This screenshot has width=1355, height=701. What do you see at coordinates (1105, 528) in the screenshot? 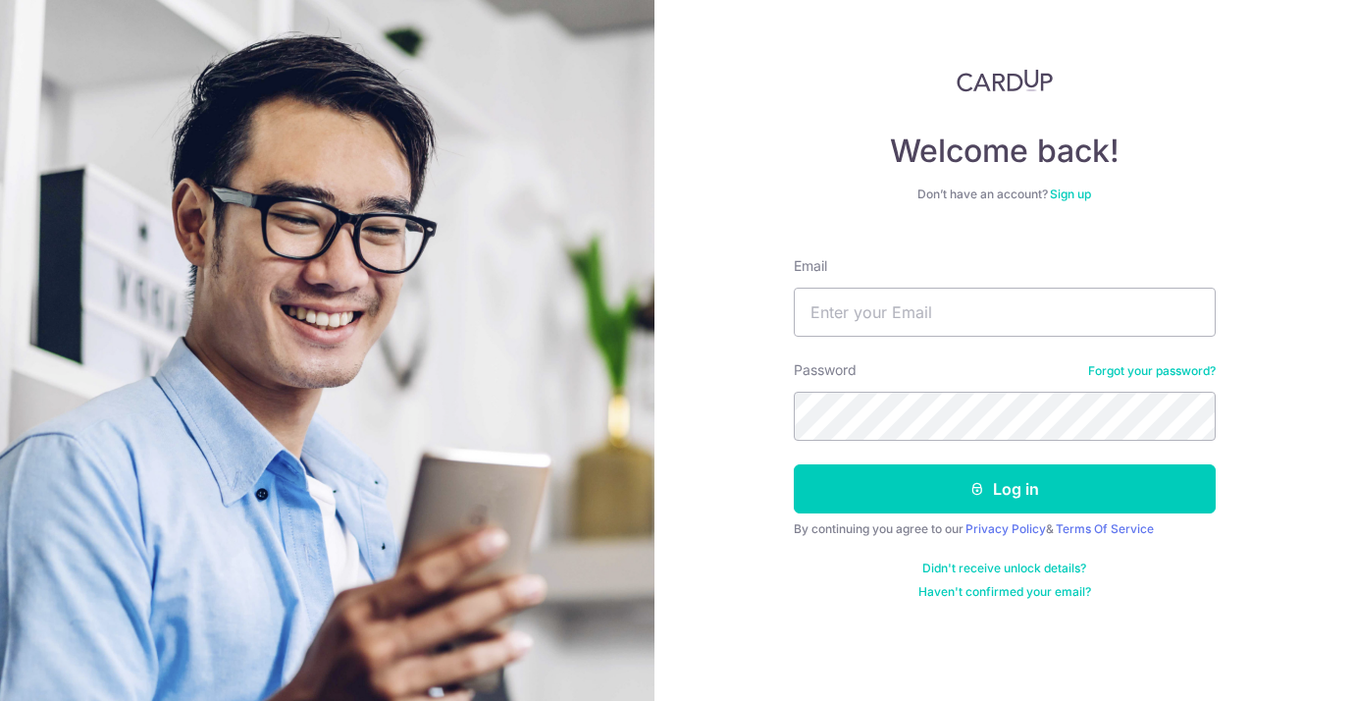
I see `a: Terms Of Service` at bounding box center [1105, 528].